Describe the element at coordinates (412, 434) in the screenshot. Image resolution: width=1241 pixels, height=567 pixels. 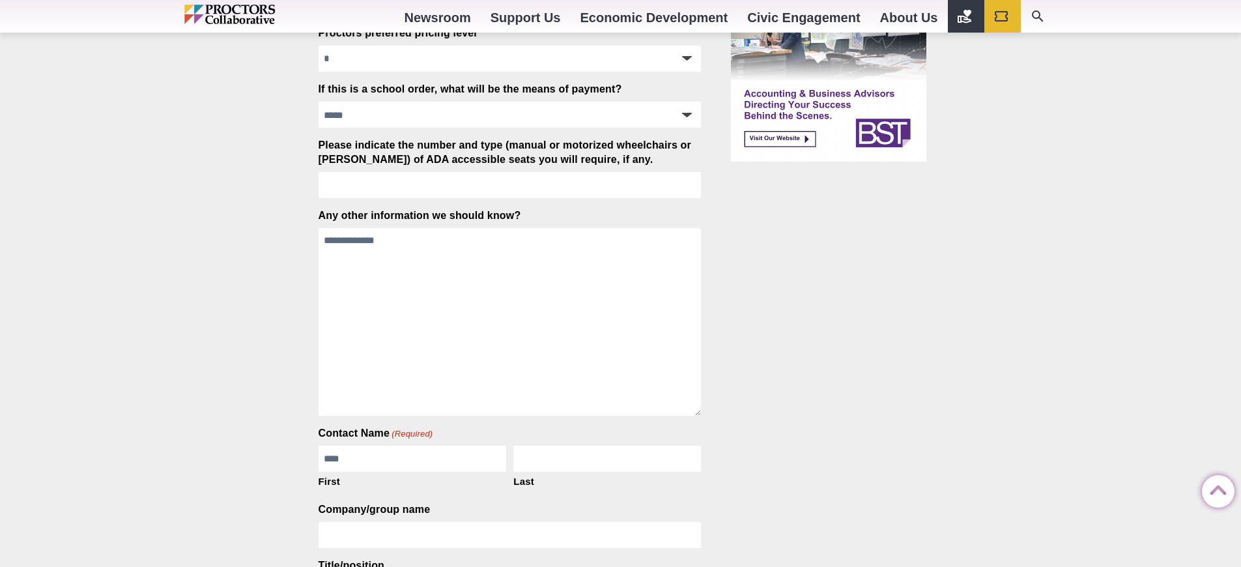
I see `span: (Required)` at that location.